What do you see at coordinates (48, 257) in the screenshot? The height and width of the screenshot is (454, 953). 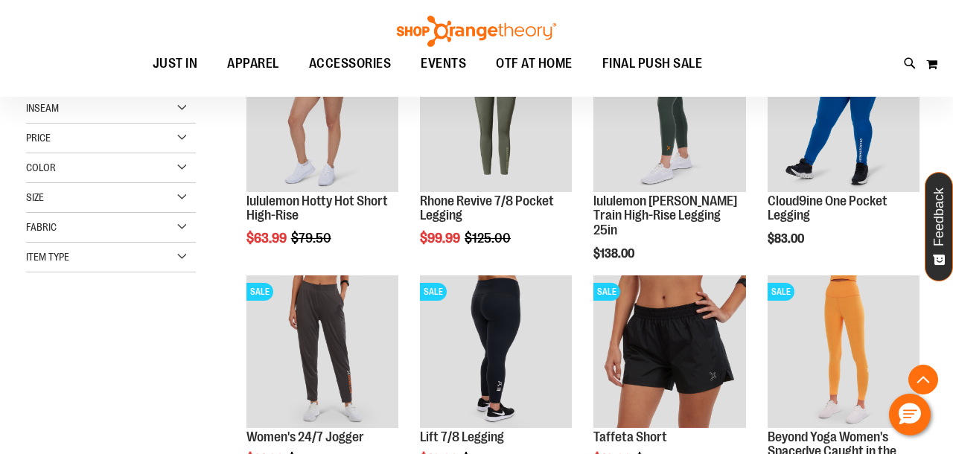 I see `span: Item Type` at bounding box center [48, 257].